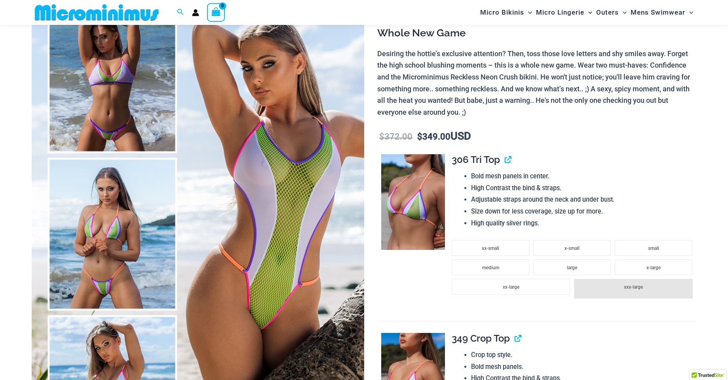  I want to click on img: Reckless Neon Crush Lime Crush 306 Tri Top, so click(413, 202).